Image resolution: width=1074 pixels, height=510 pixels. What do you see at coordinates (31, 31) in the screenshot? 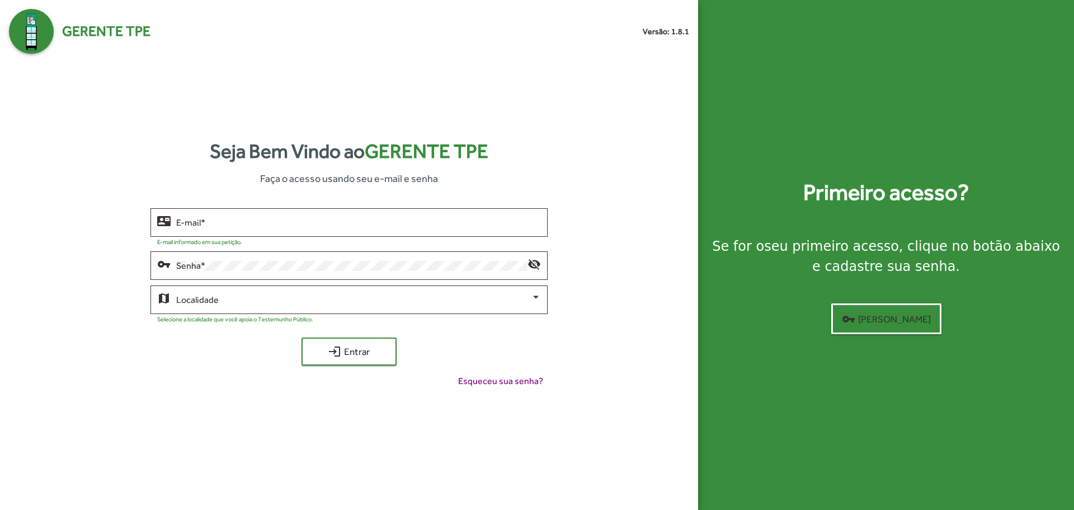
I see `img: Logo Gerente` at bounding box center [31, 31].